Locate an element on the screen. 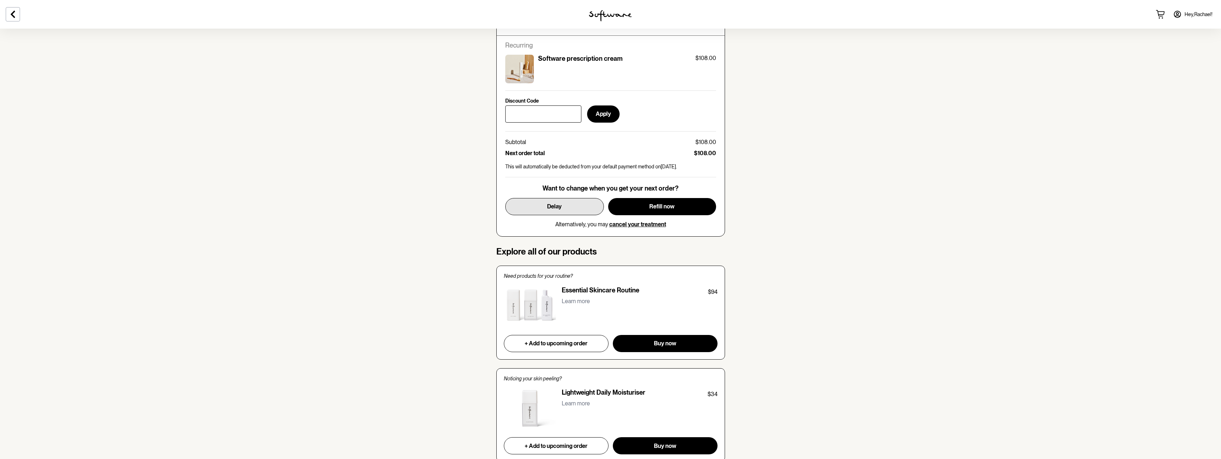  p: Noticing your skin peeling? is located at coordinates (611, 378).